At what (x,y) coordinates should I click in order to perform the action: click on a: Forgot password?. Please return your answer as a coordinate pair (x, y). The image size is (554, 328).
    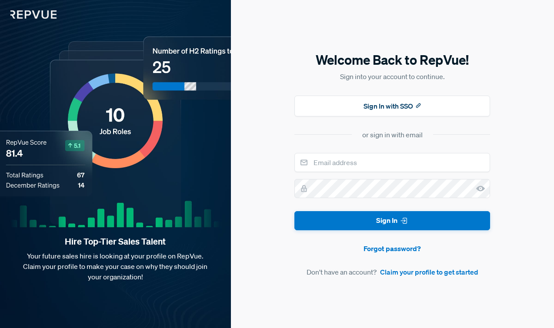
    Looking at the image, I should click on (392, 249).